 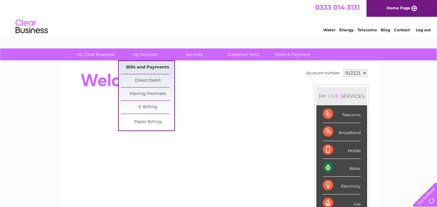 What do you see at coordinates (341, 132) in the screenshot?
I see `div: Broadband` at bounding box center [341, 132].